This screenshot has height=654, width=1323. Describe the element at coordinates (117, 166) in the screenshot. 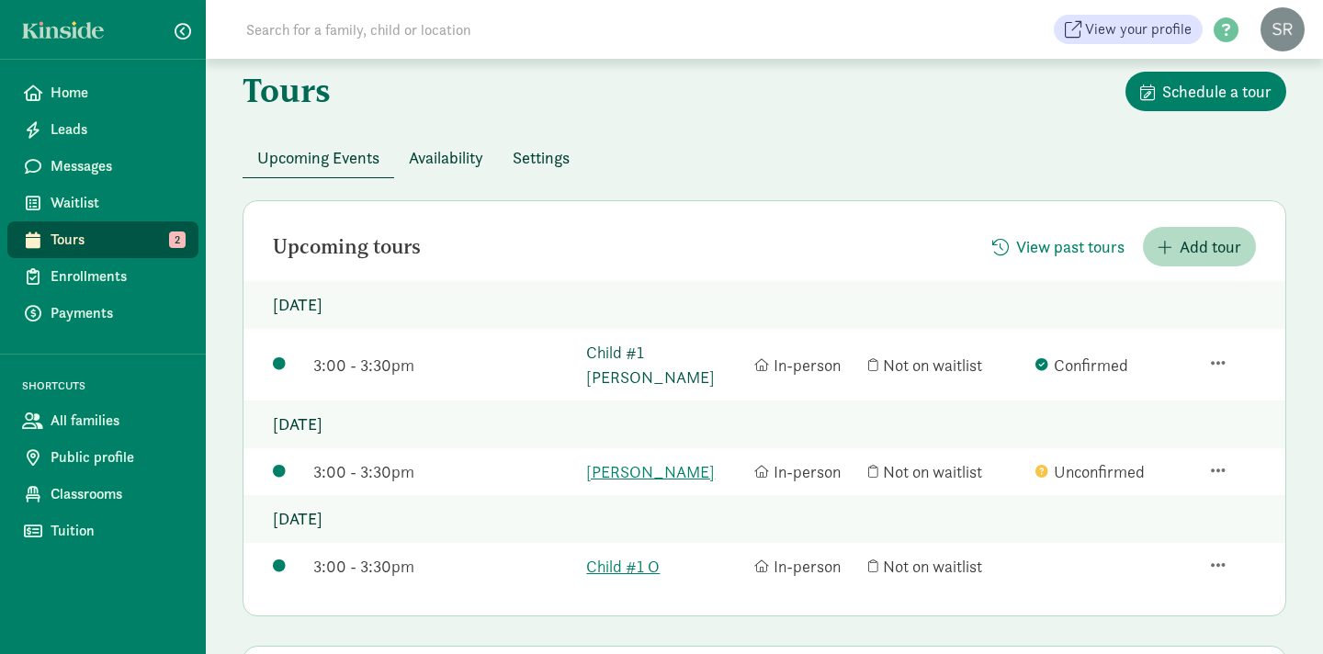

I see `span: Messages` at that location.